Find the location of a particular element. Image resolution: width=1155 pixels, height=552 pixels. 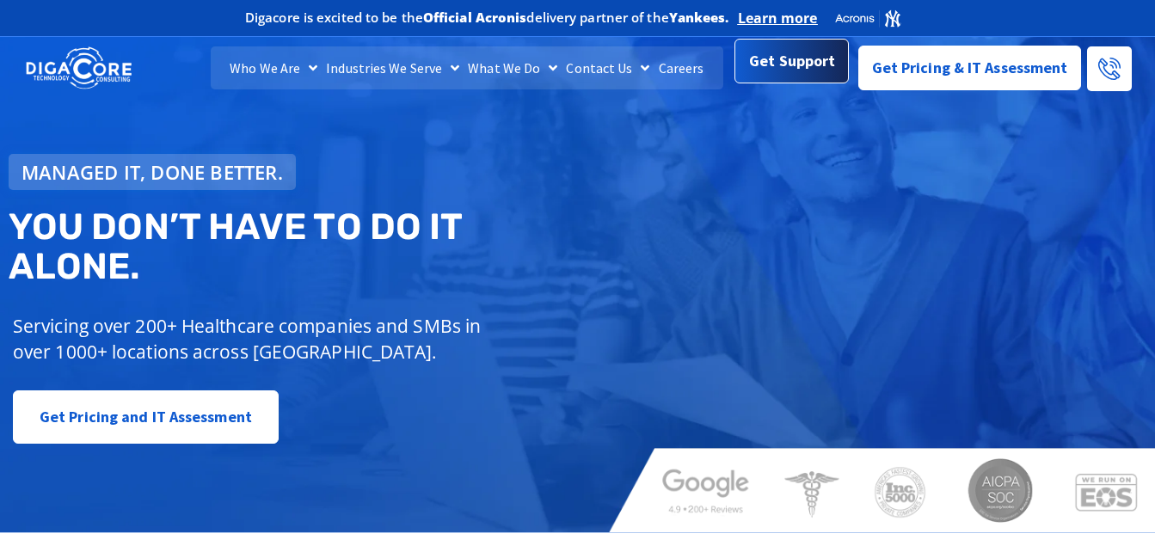

span: Get Pricing & IT Assessment is located at coordinates (970, 68).